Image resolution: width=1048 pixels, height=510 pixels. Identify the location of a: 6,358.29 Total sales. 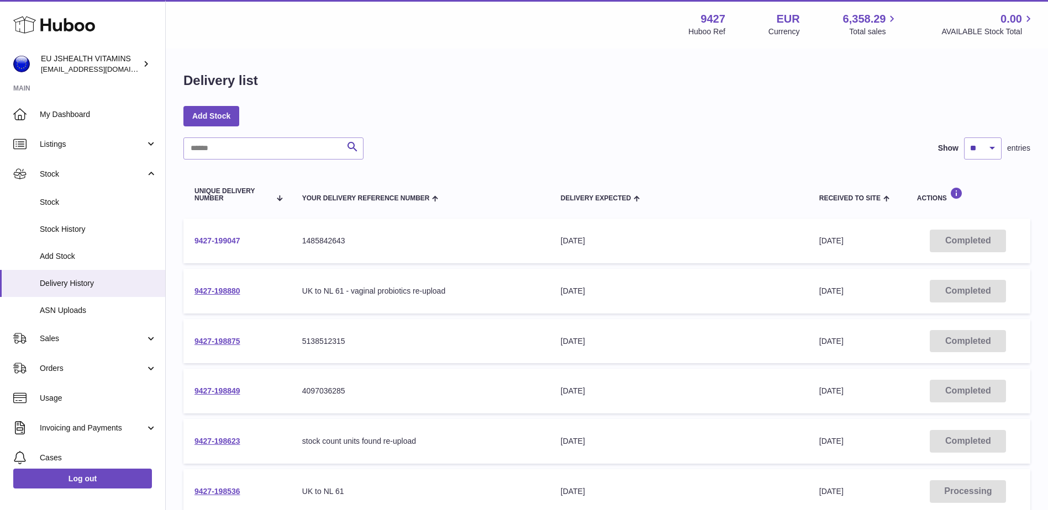
(870, 24).